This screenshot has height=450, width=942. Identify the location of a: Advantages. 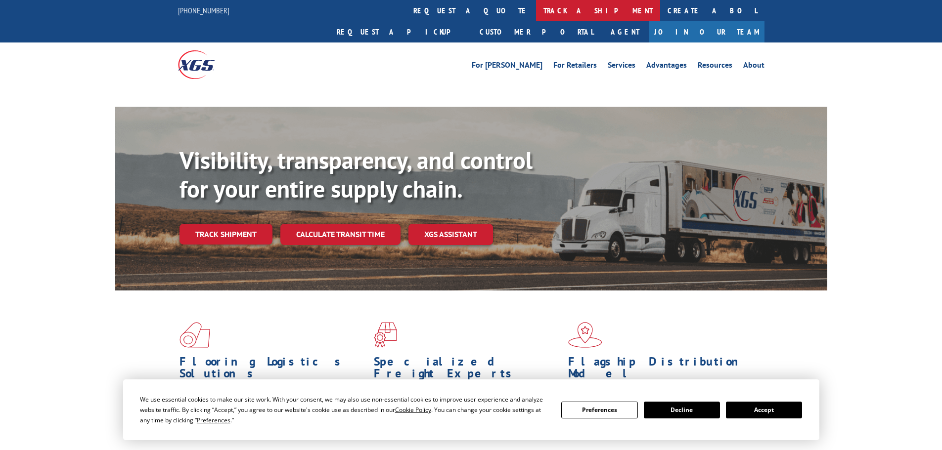
(666, 67).